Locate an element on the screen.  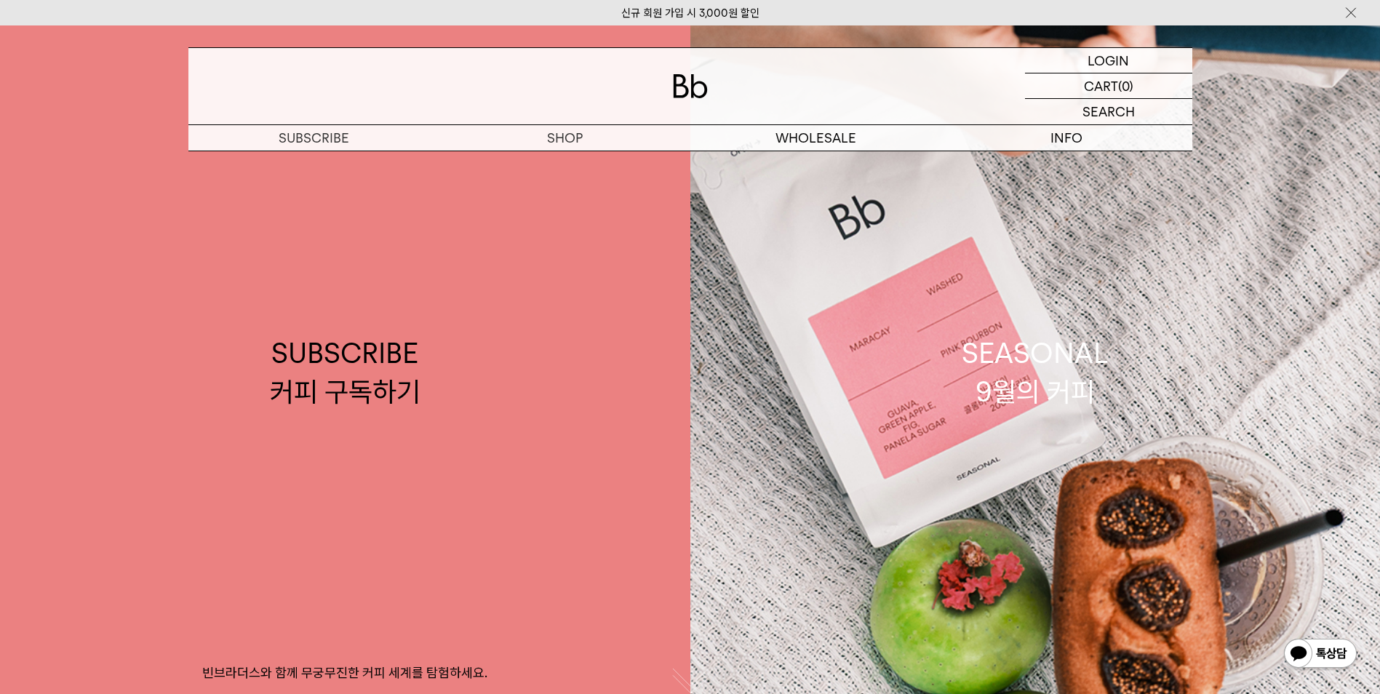
img: 카카오톡 채널 1:1 채팅 버튼 is located at coordinates (1321, 655).